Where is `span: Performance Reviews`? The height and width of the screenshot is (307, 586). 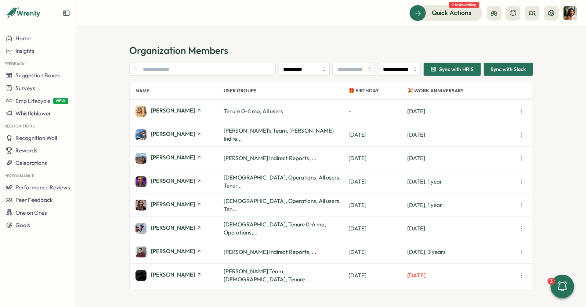
span: Performance Reviews is located at coordinates (43, 187).